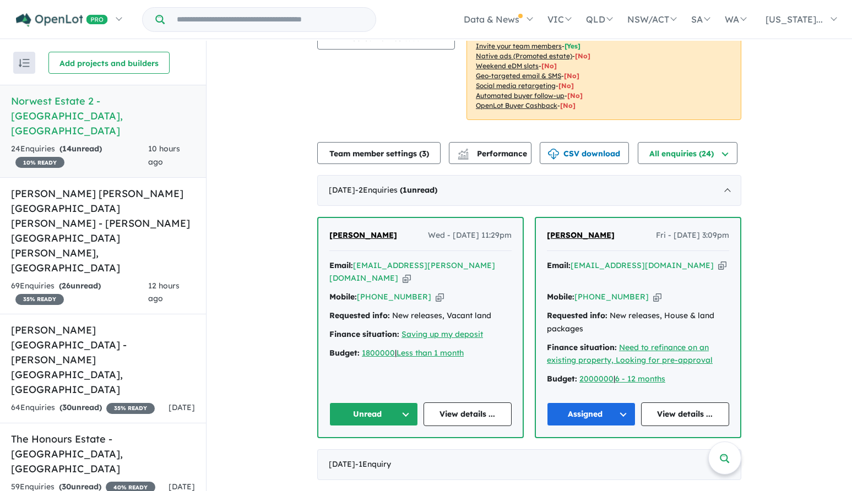  I want to click on a: 1800000, so click(379, 353).